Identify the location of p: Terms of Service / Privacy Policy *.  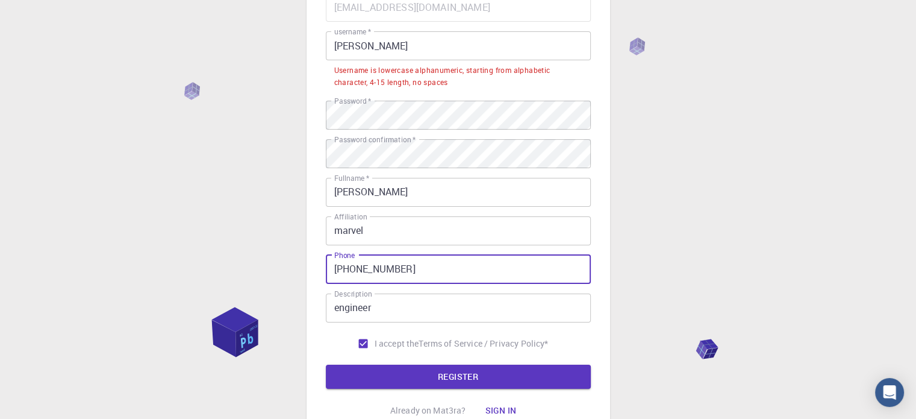
(483, 343).